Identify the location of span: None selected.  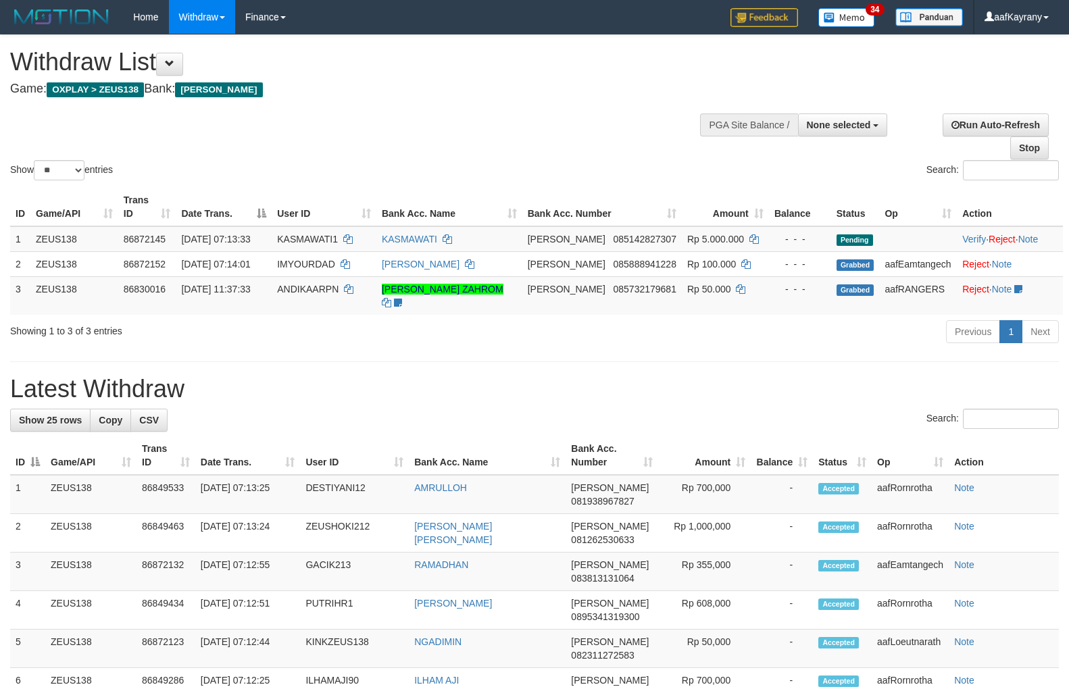
(839, 125).